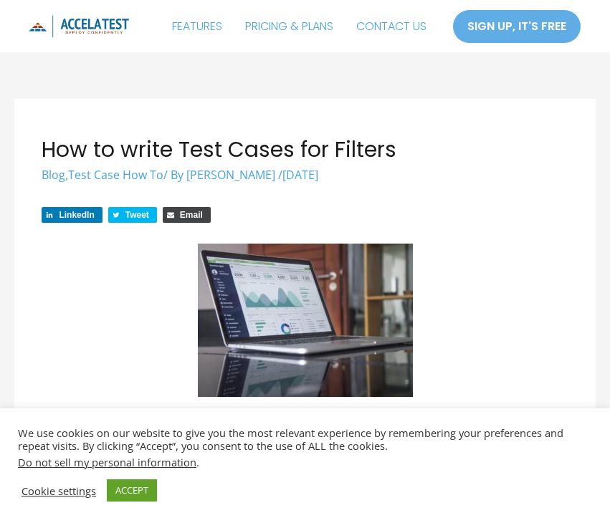 This screenshot has height=523, width=610. What do you see at coordinates (132, 490) in the screenshot?
I see `a: ACCEPT` at bounding box center [132, 490].